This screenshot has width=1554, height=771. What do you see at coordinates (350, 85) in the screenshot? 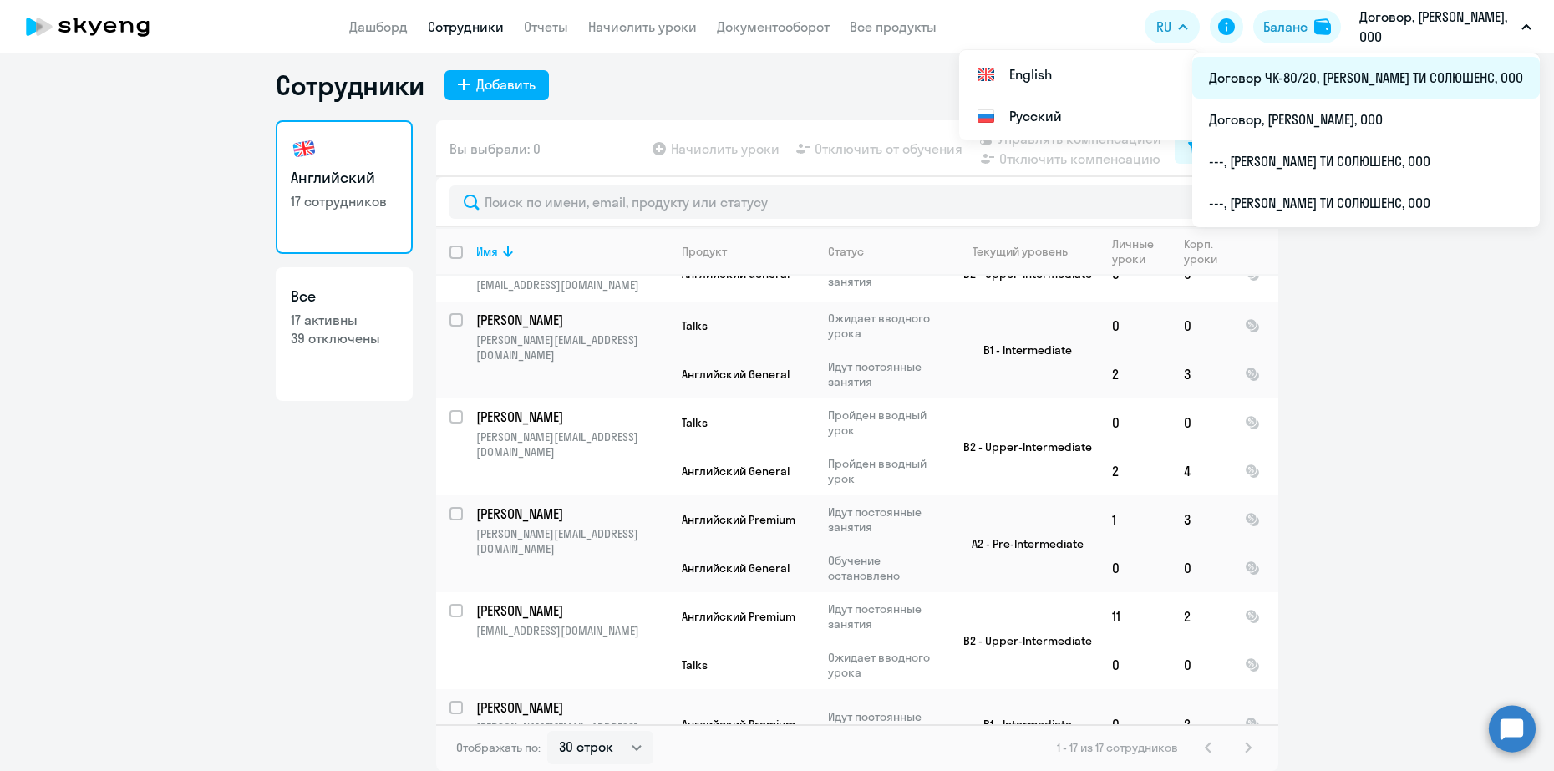
I see `h1: Сотрудники` at bounding box center [350, 85].